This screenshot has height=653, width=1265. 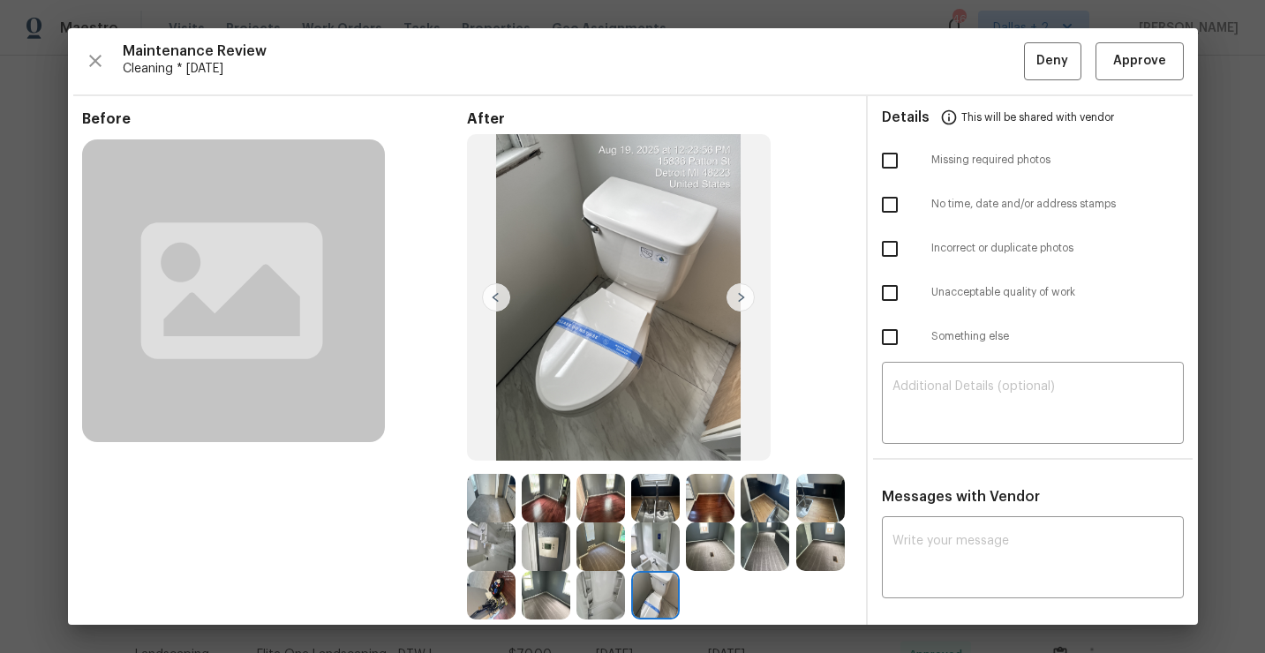 What do you see at coordinates (1058, 204) in the screenshot?
I see `span: No time, date and/or address stamps` at bounding box center [1058, 204].